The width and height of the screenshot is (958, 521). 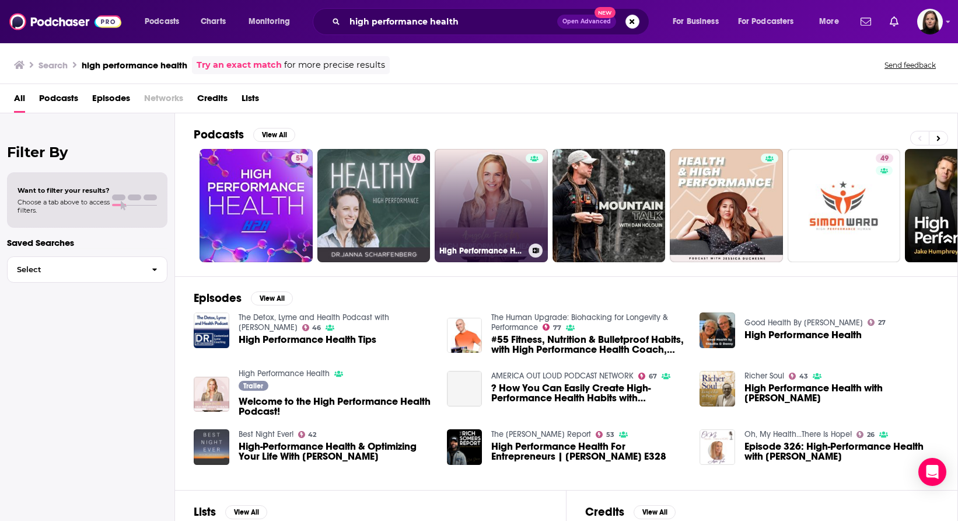 I want to click on a: Oh, My Health...There Is Hope!, so click(x=798, y=434).